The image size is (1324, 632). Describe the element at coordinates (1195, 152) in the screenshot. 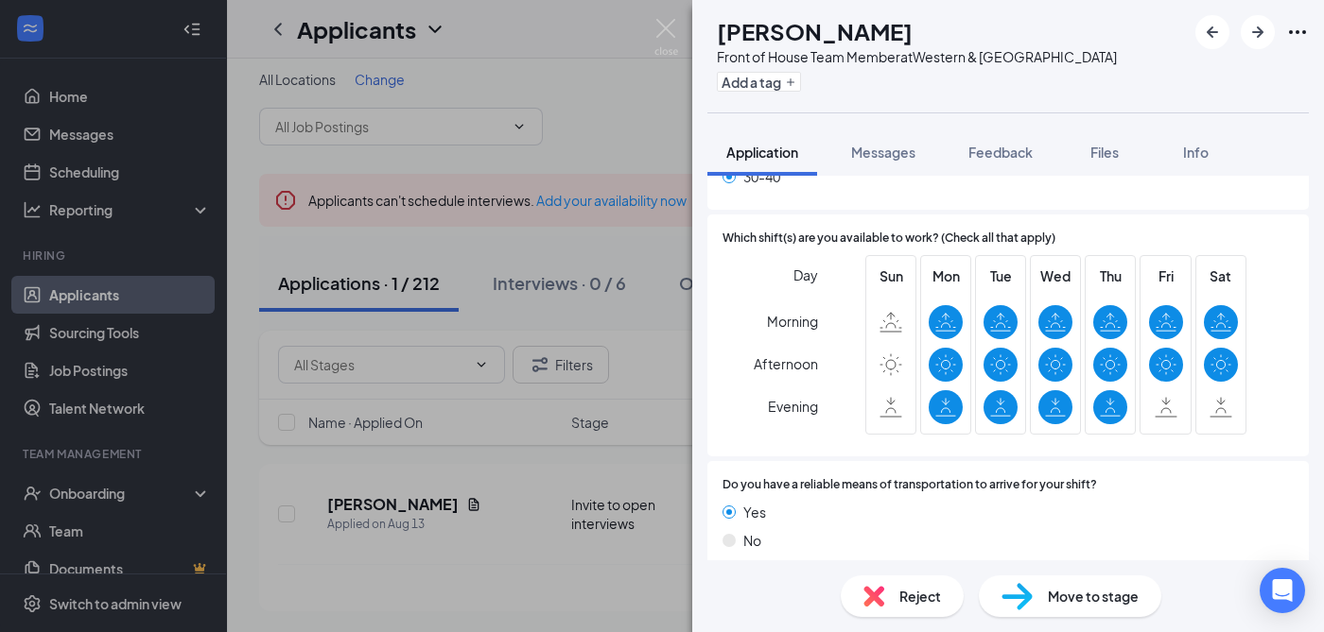

I see `span: Info` at that location.